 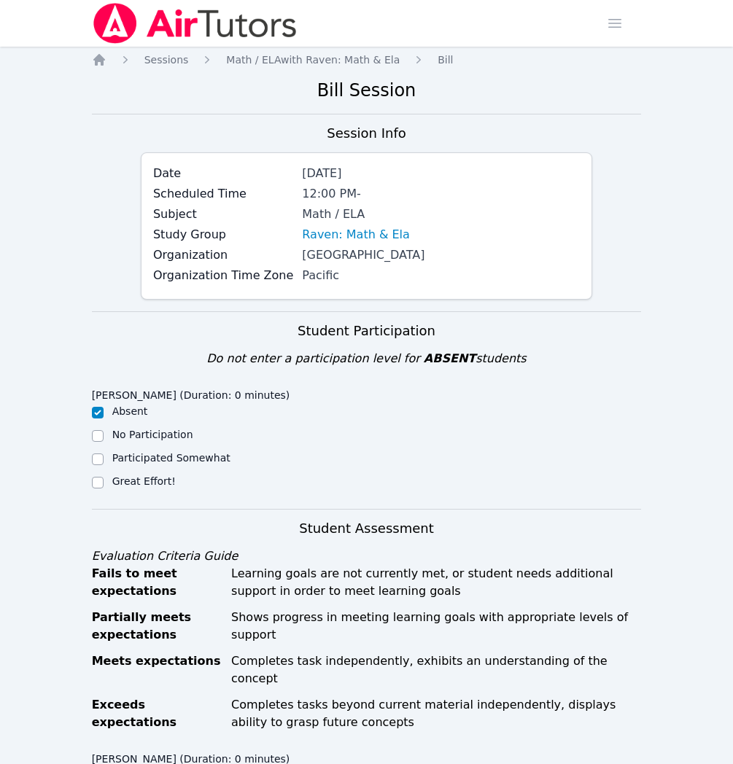 I want to click on a: Math / ELAwith Raven: Math & Ela, so click(x=313, y=60).